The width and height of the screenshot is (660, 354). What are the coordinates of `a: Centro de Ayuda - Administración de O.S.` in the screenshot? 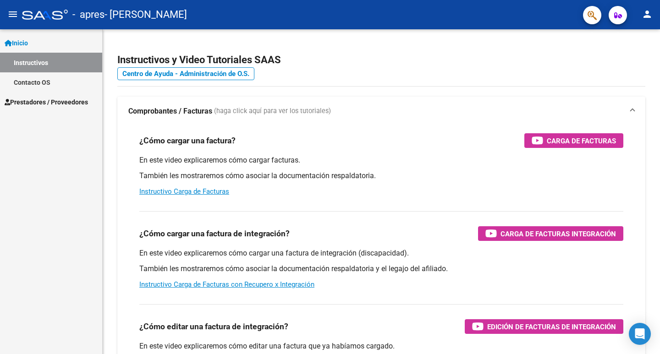 It's located at (186, 74).